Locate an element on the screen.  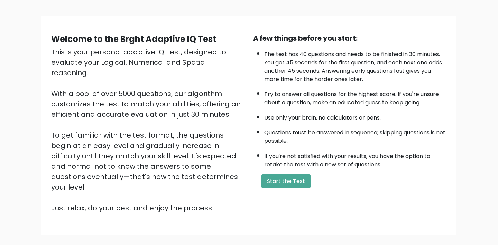
li: The test has 40 questions and needs to be finished in 30 minutes. You get 45 seconds for the firs... is located at coordinates (356, 65).